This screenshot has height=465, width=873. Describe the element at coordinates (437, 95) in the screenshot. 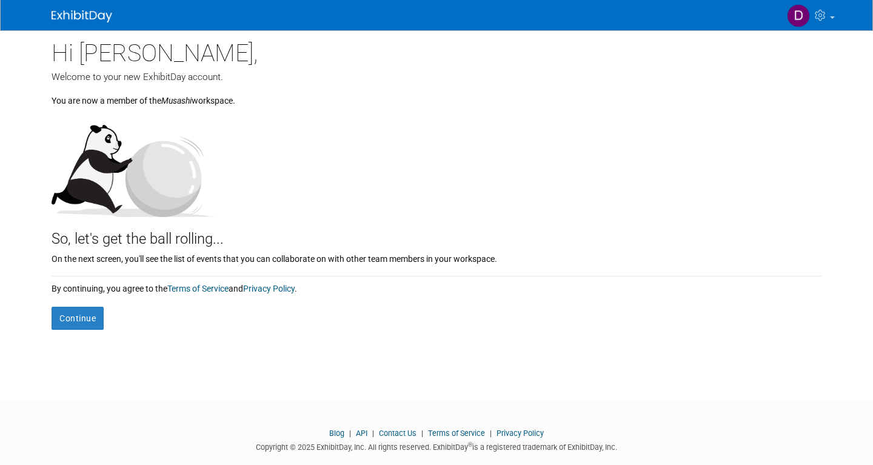

I see `div: You are now a member of the workspace.` at that location.